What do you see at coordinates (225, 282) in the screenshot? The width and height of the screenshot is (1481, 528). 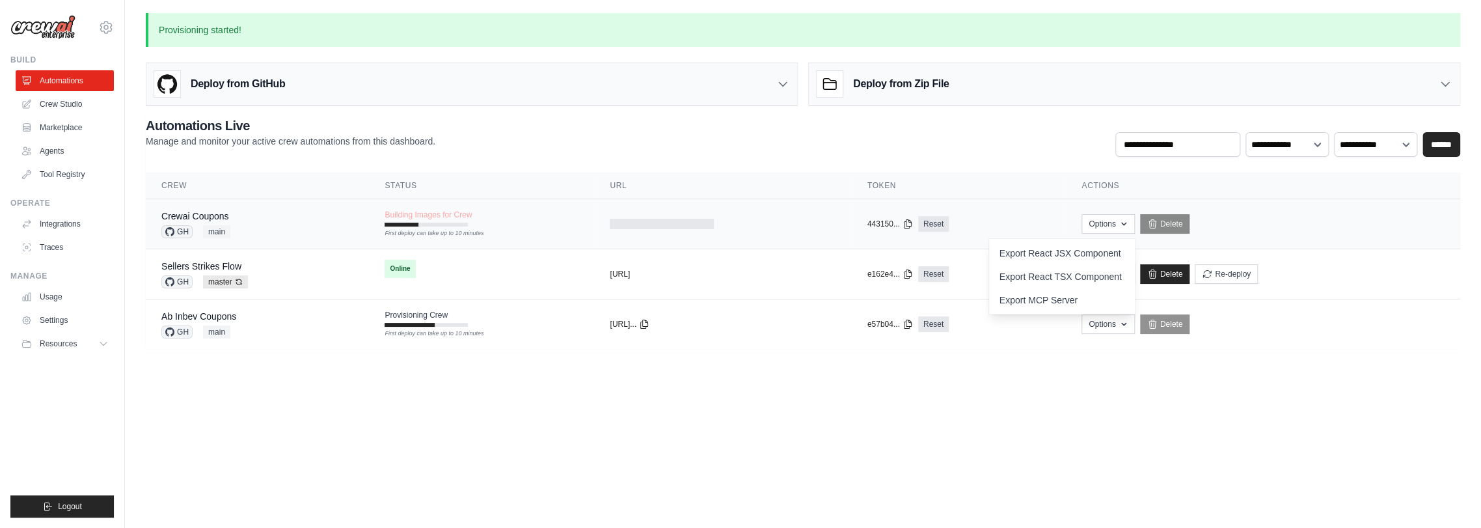 I see `span: master` at bounding box center [225, 282].